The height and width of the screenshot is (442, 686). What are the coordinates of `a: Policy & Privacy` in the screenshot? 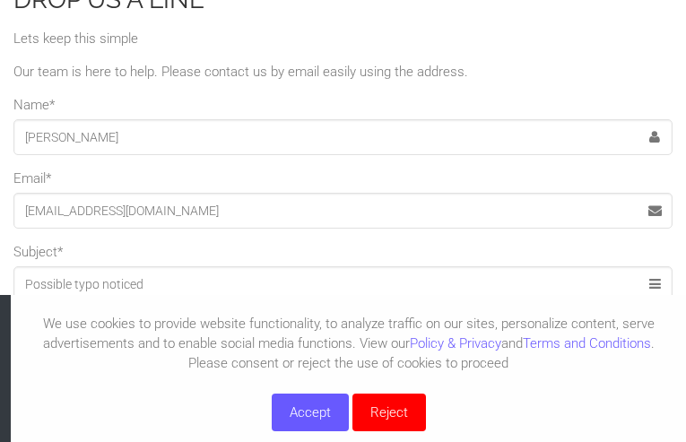 It's located at (456, 344).